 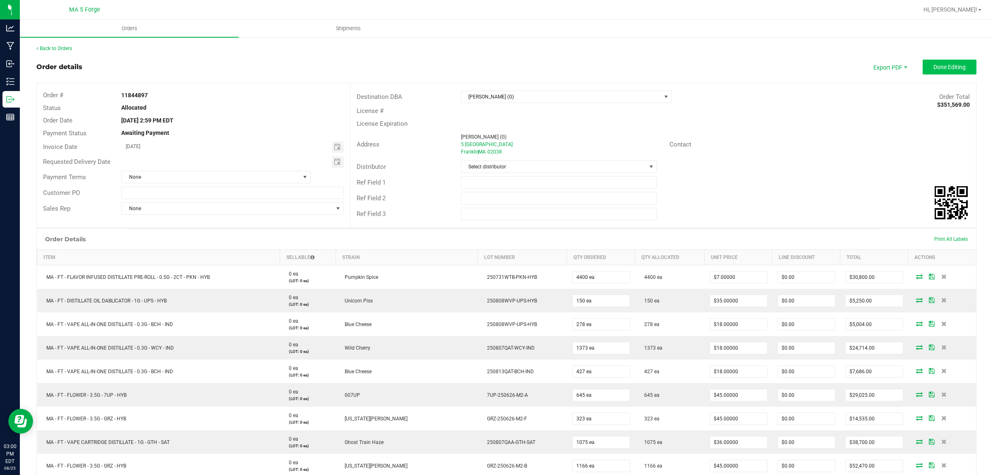 What do you see at coordinates (356, 324) in the screenshot?
I see `span: Blue Cheese` at bounding box center [356, 324].